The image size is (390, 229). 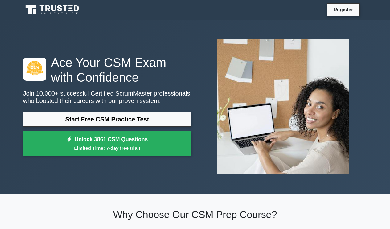 What do you see at coordinates (195, 215) in the screenshot?
I see `h2: Why Choose Our CSM Prep Course?` at bounding box center [195, 215].